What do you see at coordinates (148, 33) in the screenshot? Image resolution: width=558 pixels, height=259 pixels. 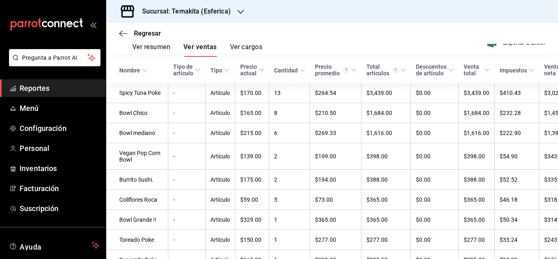 I see `span: Regresar` at bounding box center [148, 33].